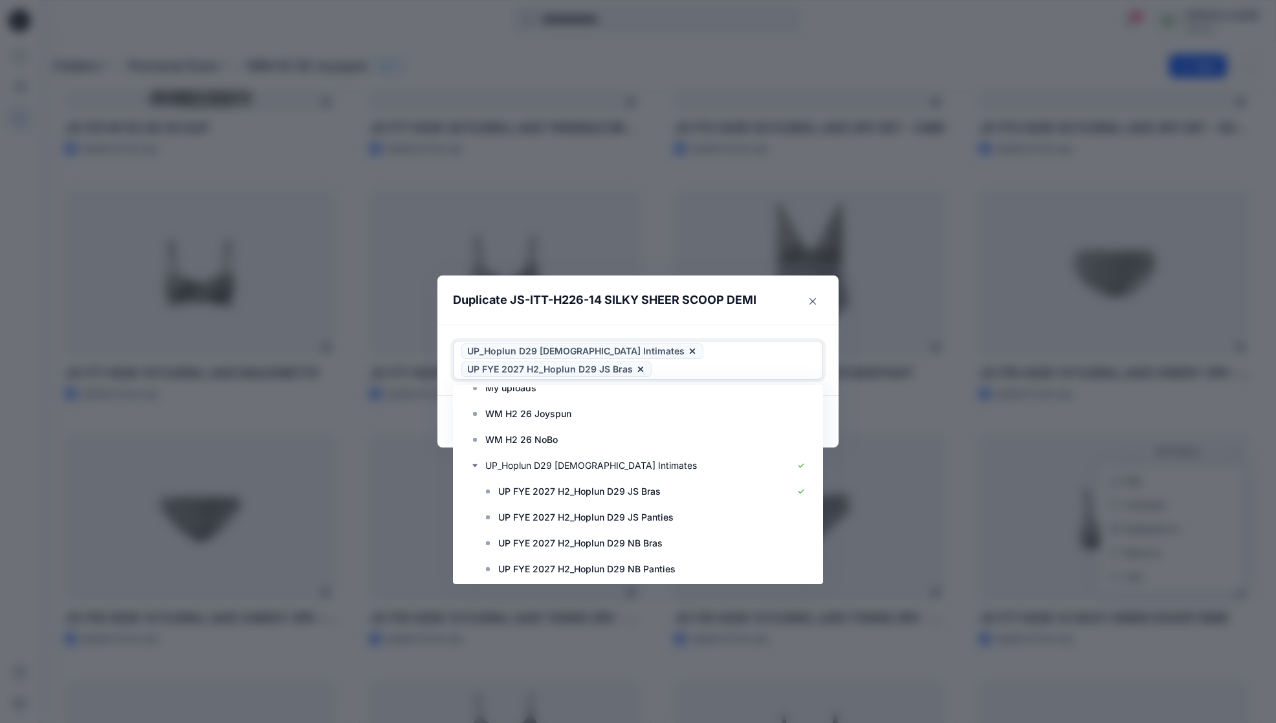 The height and width of the screenshot is (723, 1276). What do you see at coordinates (579, 492) in the screenshot?
I see `p: UP FYE 2027 H2_Hoplun D29 JS Bras` at bounding box center [579, 492].